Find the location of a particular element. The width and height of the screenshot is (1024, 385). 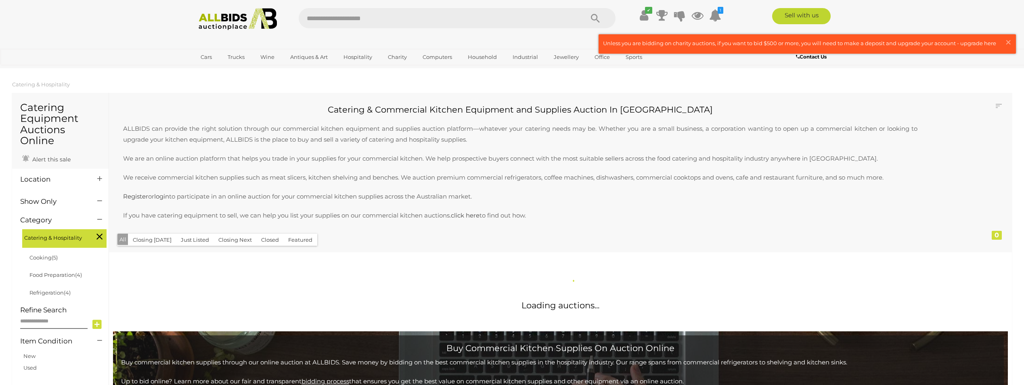

button: All is located at coordinates (123, 239).